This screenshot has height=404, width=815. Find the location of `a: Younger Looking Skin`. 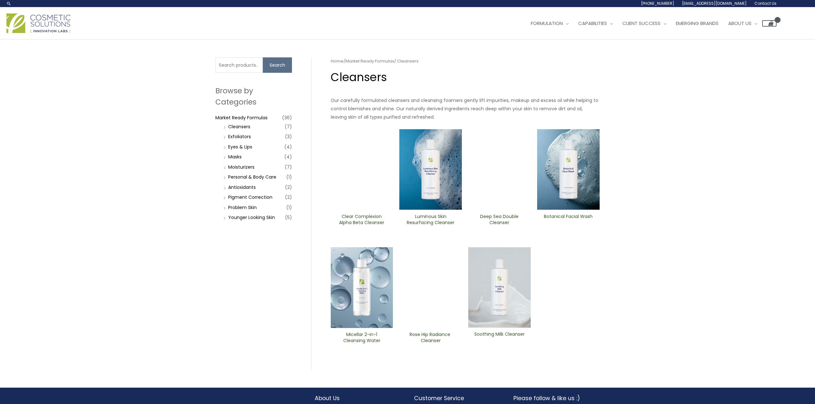

a: Younger Looking Skin is located at coordinates (252, 217).